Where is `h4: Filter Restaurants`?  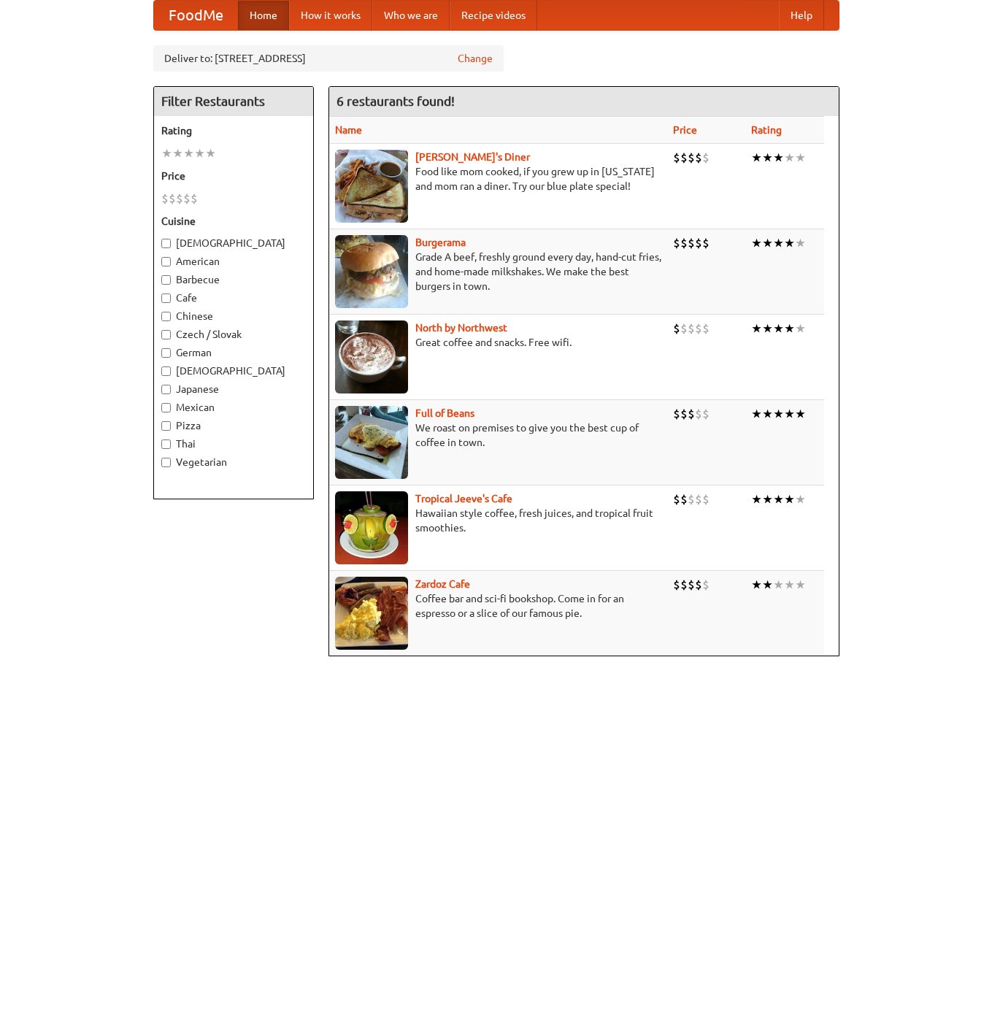
h4: Filter Restaurants is located at coordinates (234, 102).